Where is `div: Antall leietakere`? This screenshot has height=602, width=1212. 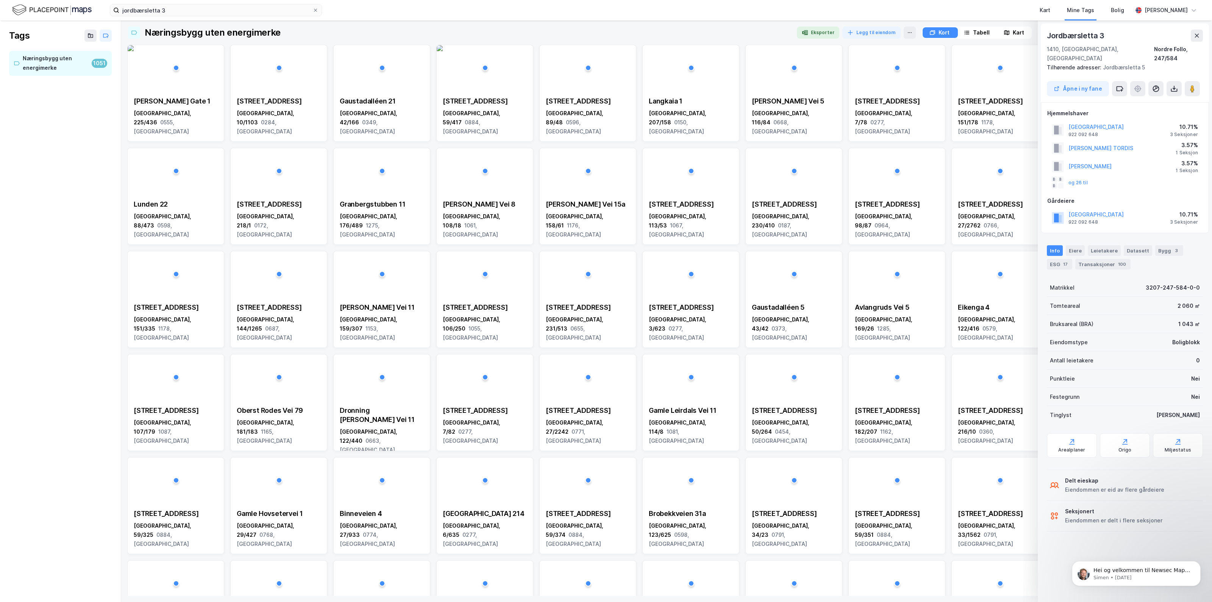 div: Antall leietakere is located at coordinates (1072, 360).